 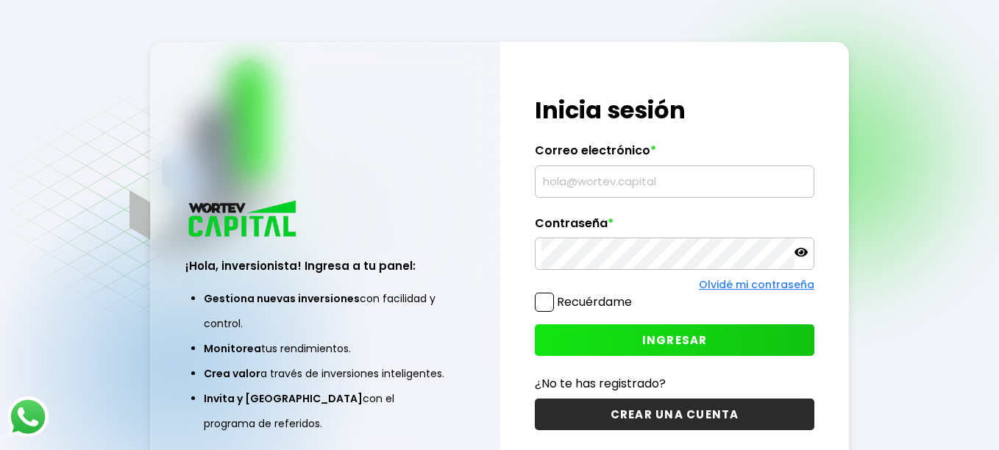 What do you see at coordinates (232, 349) in the screenshot?
I see `span: Monitorea` at bounding box center [232, 349].